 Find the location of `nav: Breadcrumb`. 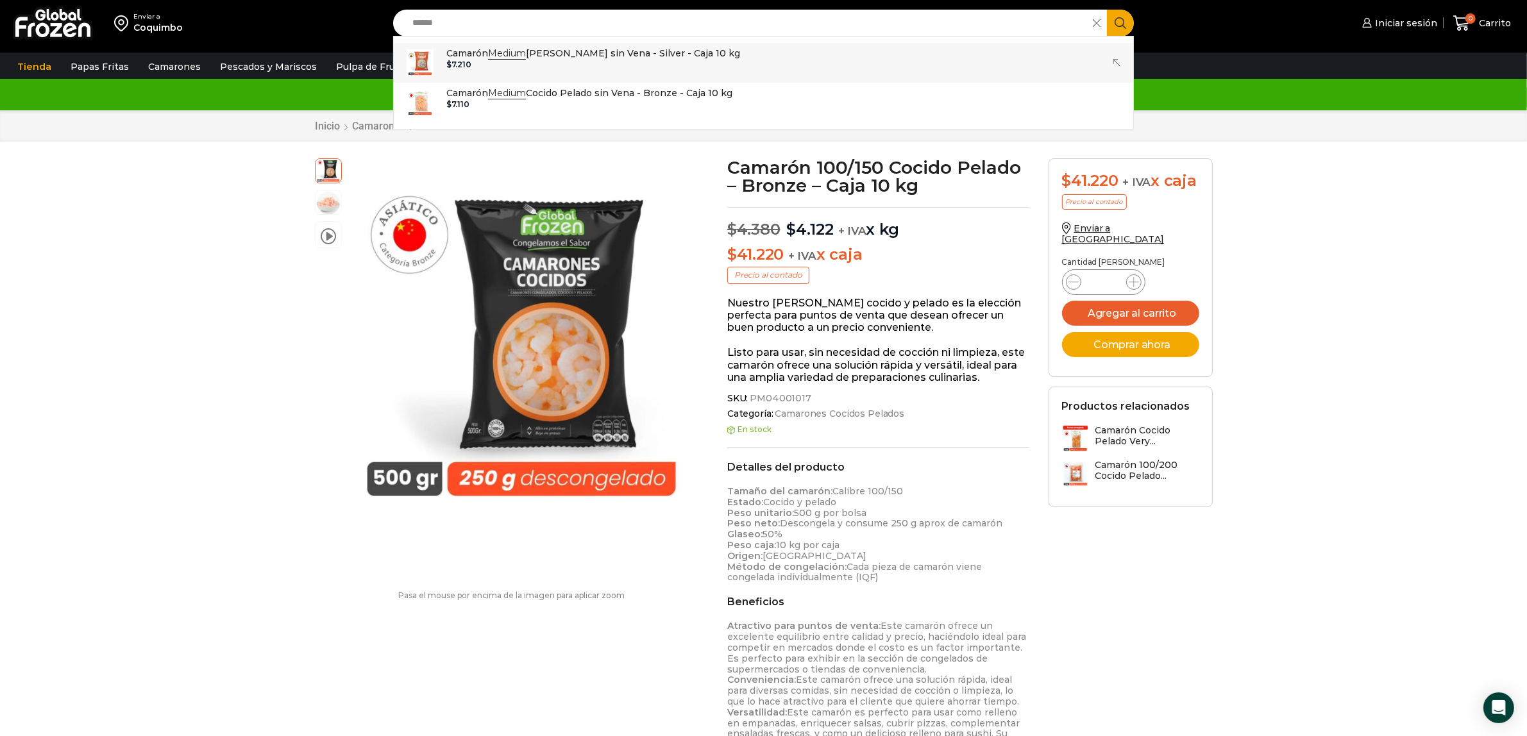

nav: Breadcrumb is located at coordinates (433, 126).